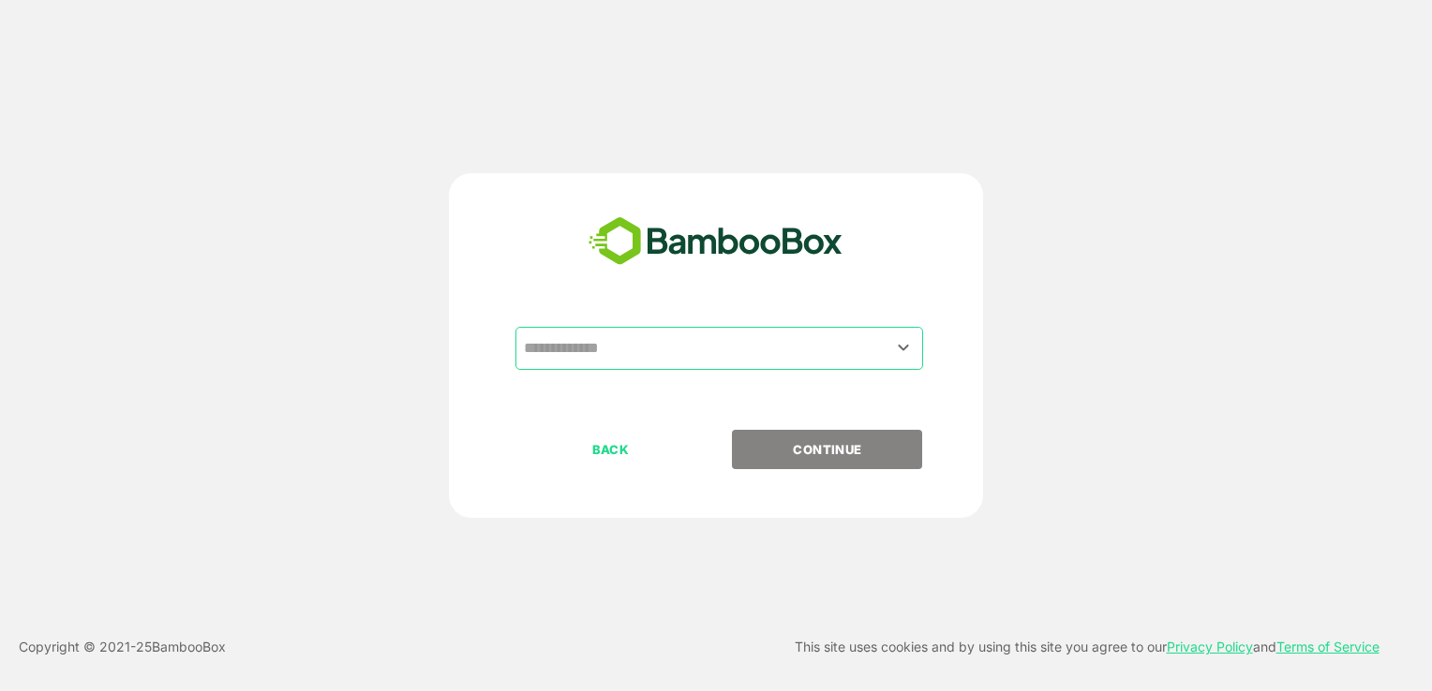 This screenshot has width=1432, height=691. What do you see at coordinates (610, 450) in the screenshot?
I see `button: BACK` at bounding box center [610, 450].